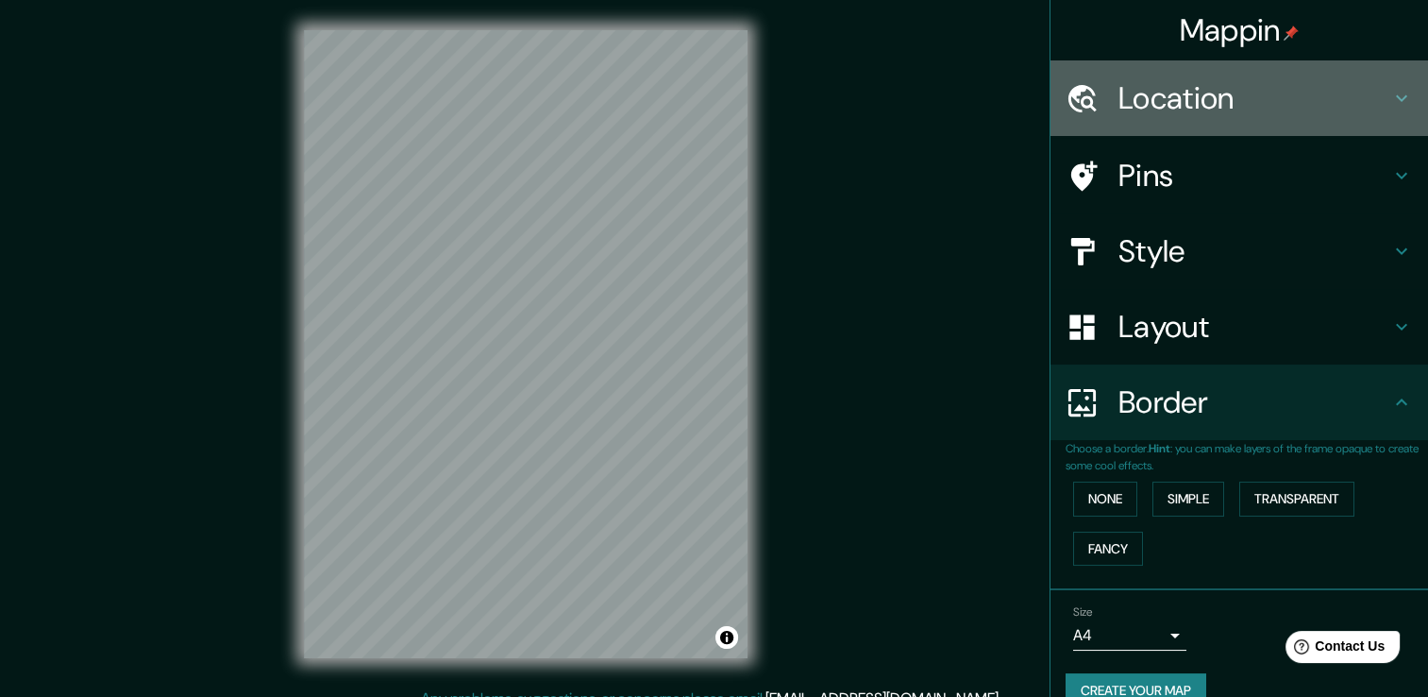 The height and width of the screenshot is (697, 1428). What do you see at coordinates (1239, 402) in the screenshot?
I see `div: Border` at bounding box center [1239, 402].